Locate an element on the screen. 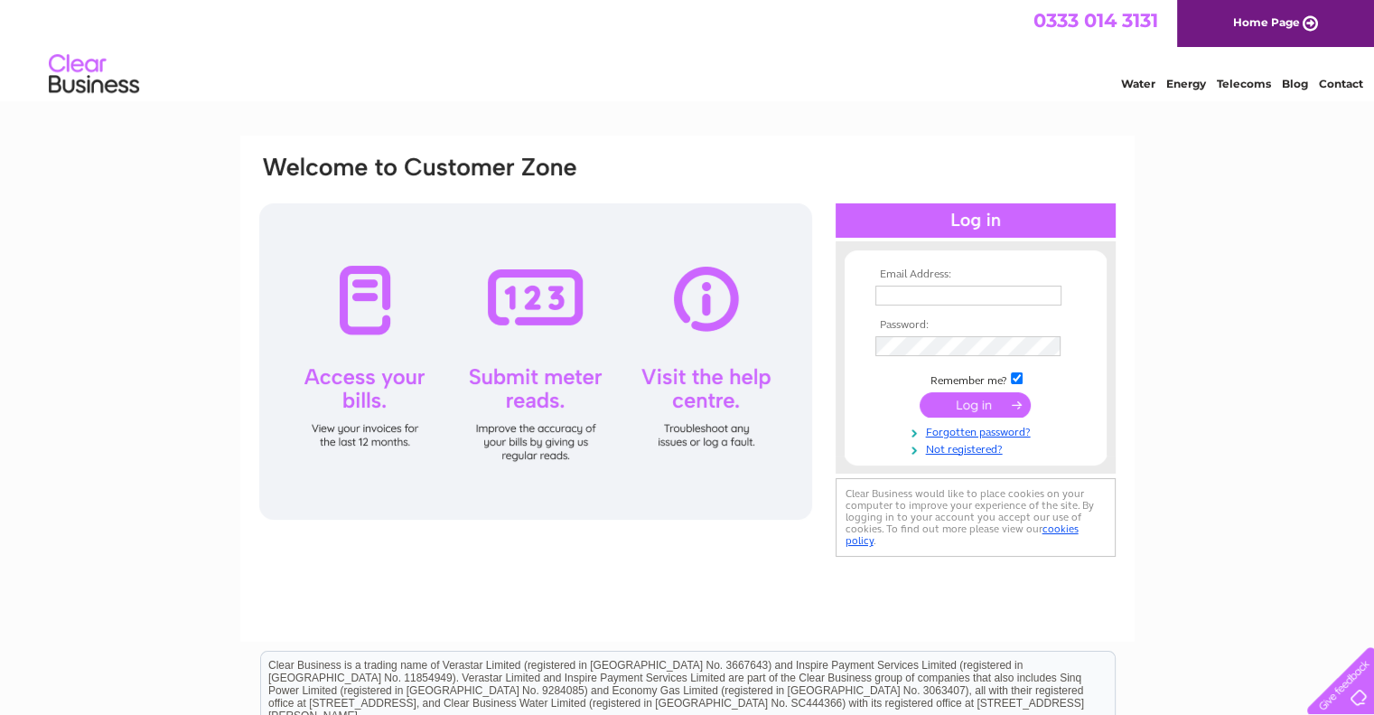 Image resolution: width=1374 pixels, height=715 pixels. a: Water is located at coordinates (1138, 83).